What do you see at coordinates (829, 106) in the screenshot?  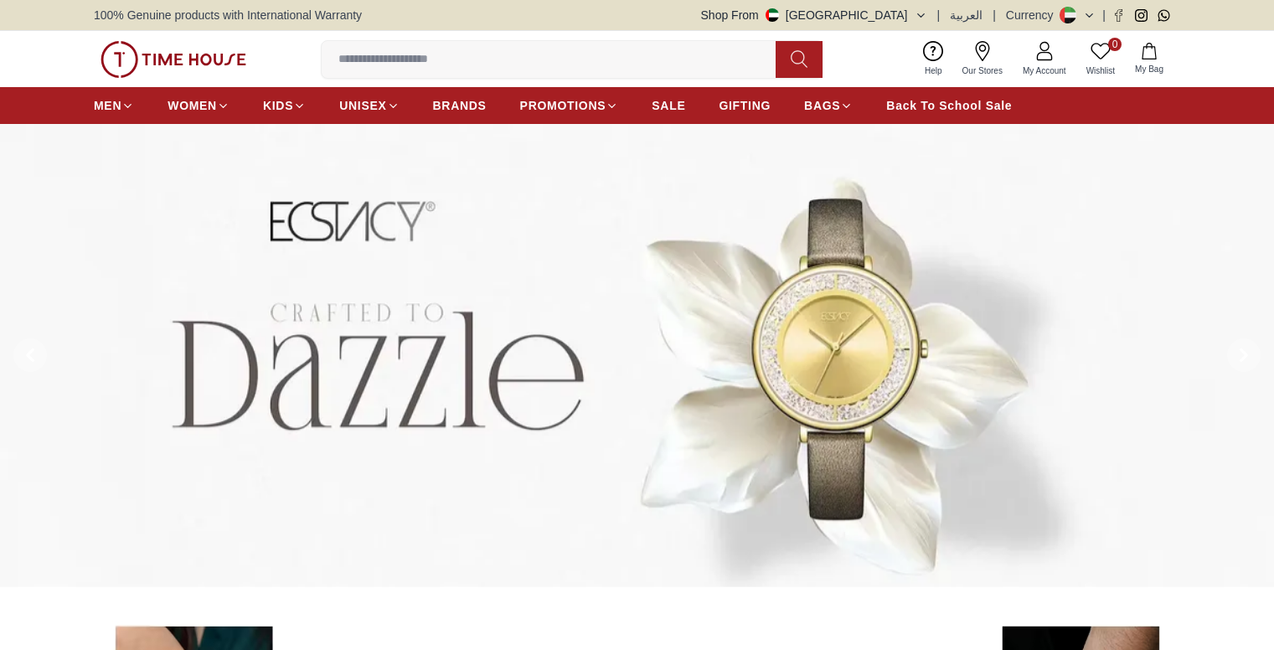 I see `a: BAGS` at bounding box center [829, 106].